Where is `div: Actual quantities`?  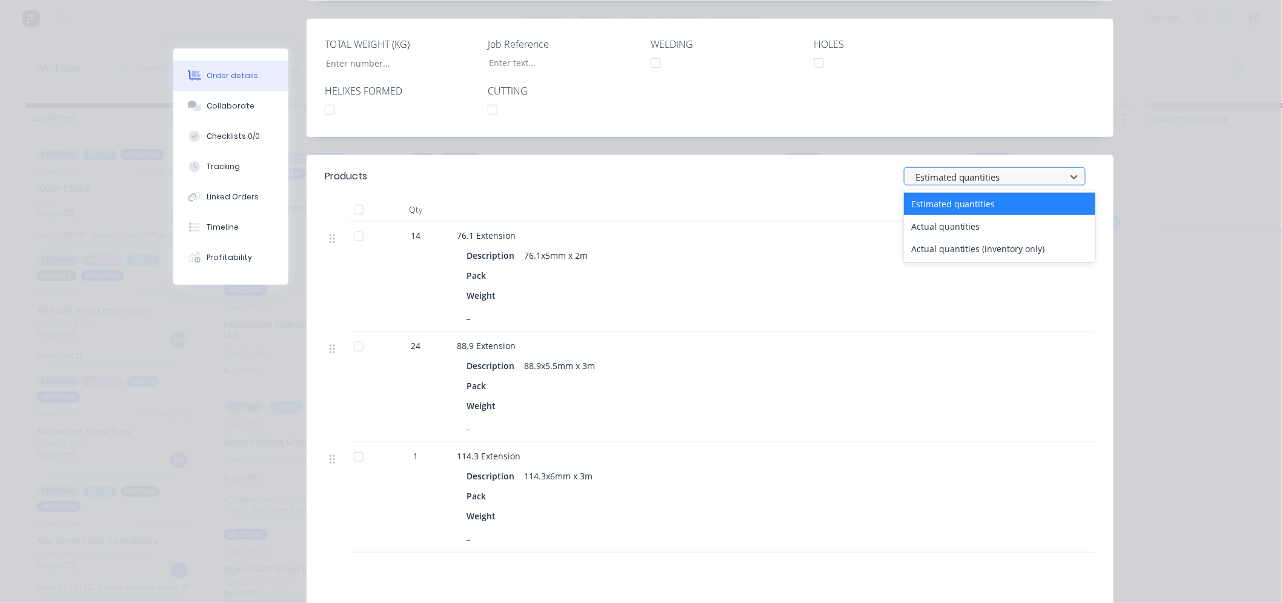 div: Actual quantities is located at coordinates (1000, 226).